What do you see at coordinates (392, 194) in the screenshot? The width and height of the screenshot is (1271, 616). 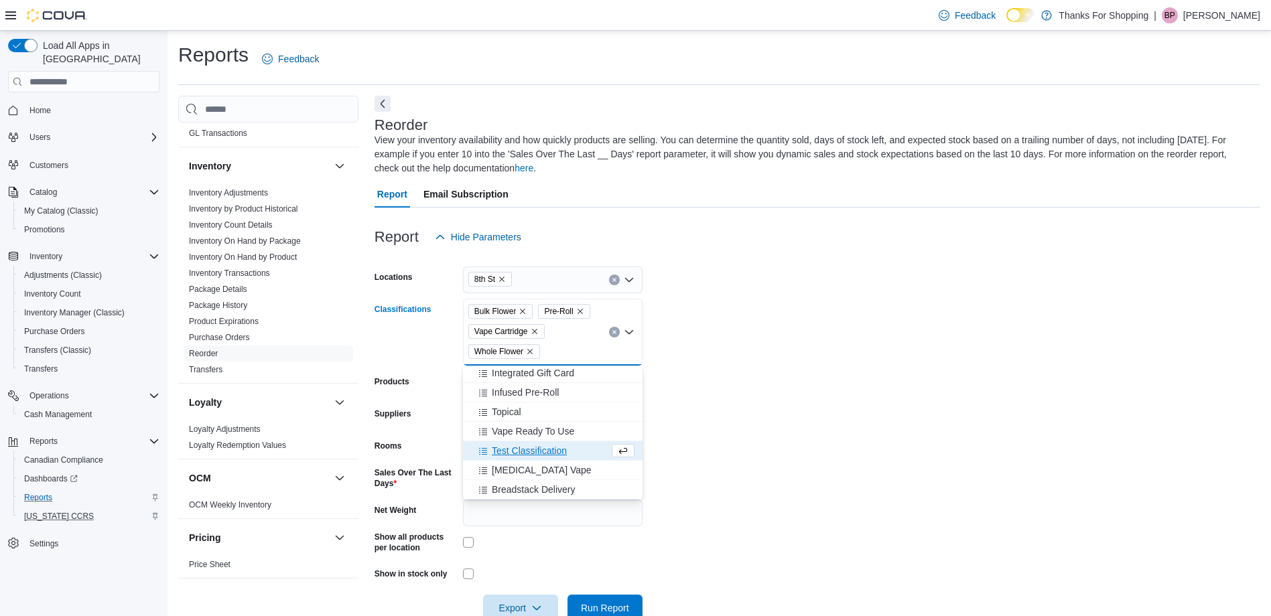 I see `span: Report` at bounding box center [392, 194].